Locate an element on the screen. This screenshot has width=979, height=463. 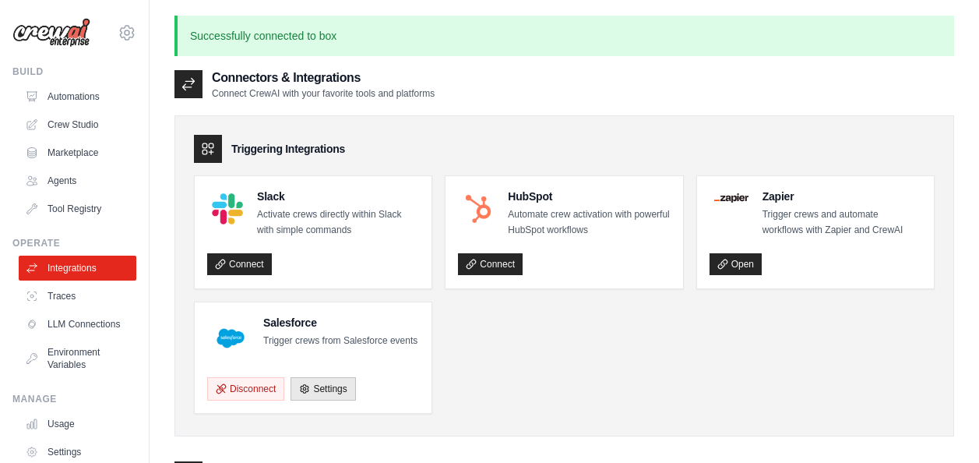
h3: Triggering Integrations is located at coordinates (288, 149).